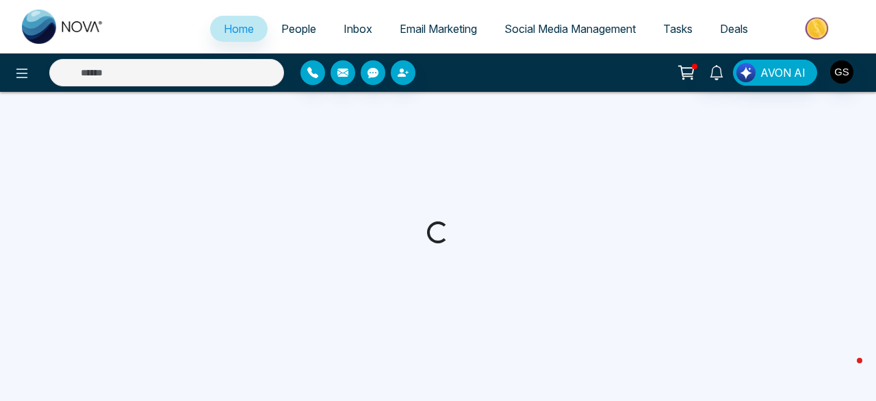 This screenshot has height=401, width=876. I want to click on img: Market-place.gif, so click(818, 28).